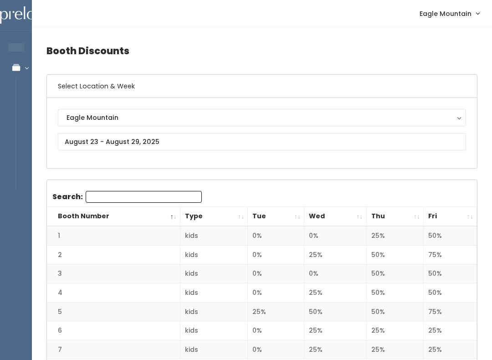 The height and width of the screenshot is (360, 492). What do you see at coordinates (114, 293) in the screenshot?
I see `td: 4` at bounding box center [114, 293].